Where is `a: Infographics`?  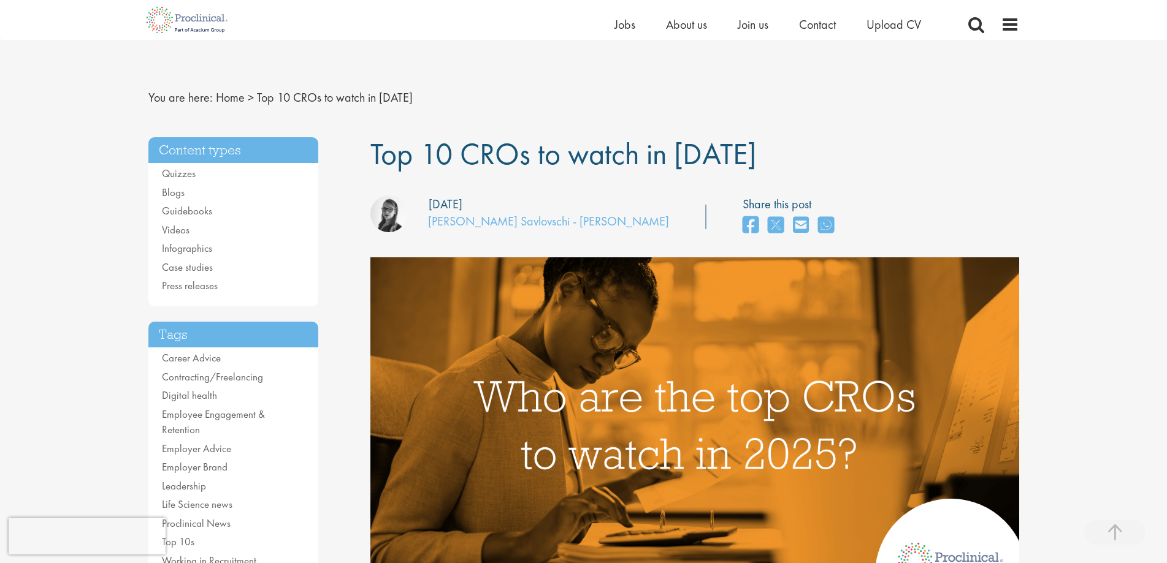
a: Infographics is located at coordinates (187, 248).